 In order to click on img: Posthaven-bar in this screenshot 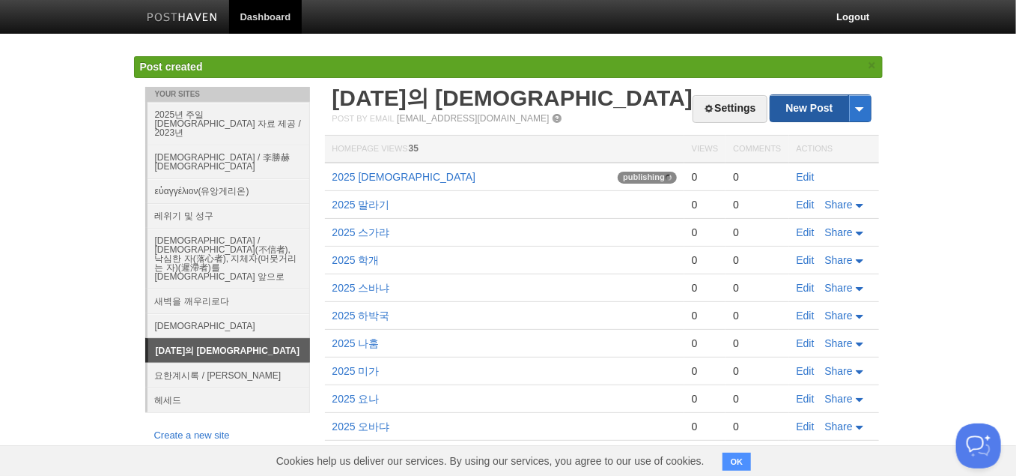, I will do `click(182, 18)`.